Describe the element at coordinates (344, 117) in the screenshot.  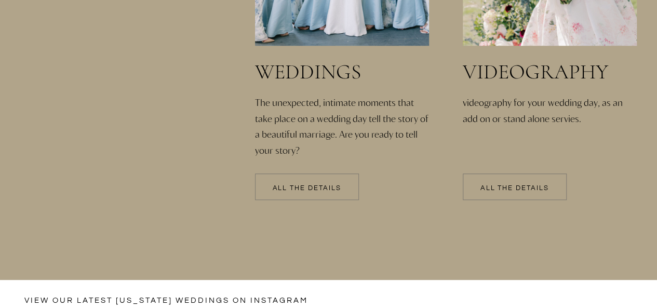
I see `a: The unexpected, intimate moments that take place on a wedding day tell the story of a beautiful m...` at that location.